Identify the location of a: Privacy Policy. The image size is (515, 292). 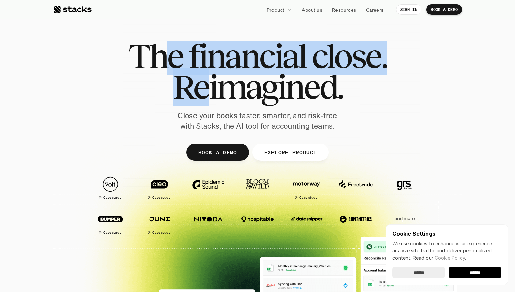
(95, 160).